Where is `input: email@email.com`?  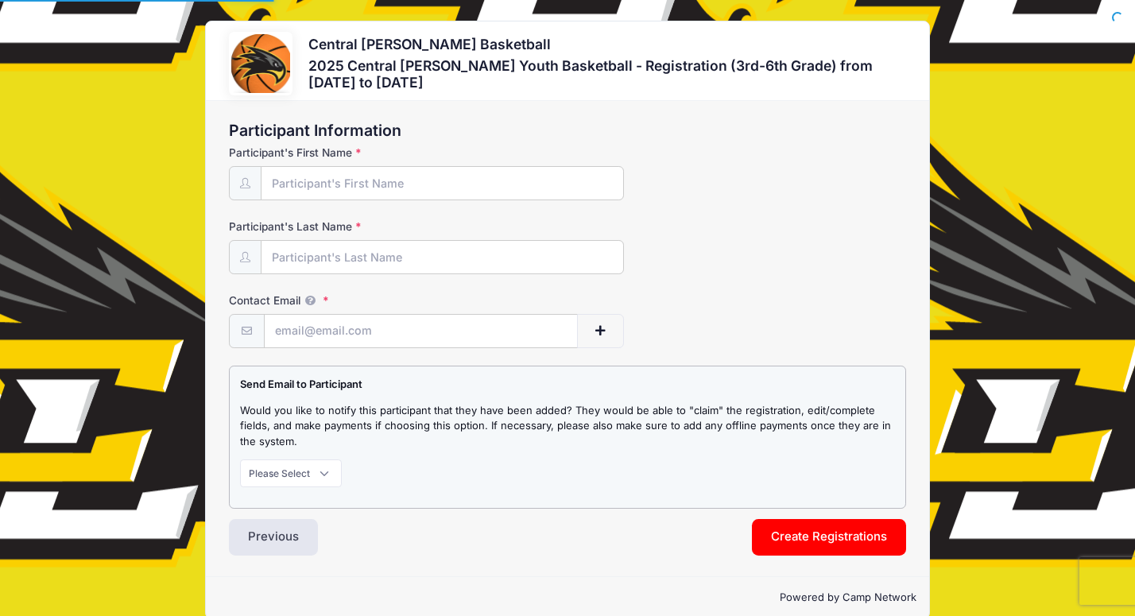 input: email@email.com is located at coordinates (421, 331).